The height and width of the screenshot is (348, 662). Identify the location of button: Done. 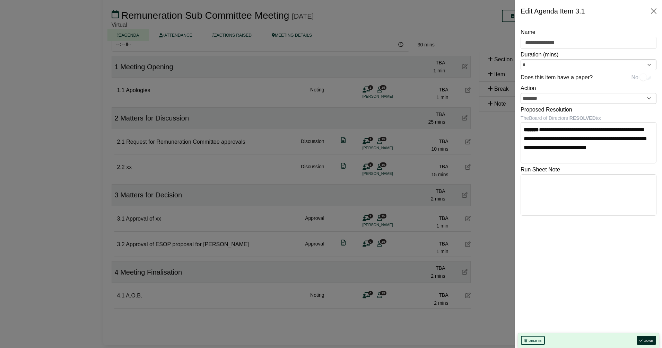
(646, 341).